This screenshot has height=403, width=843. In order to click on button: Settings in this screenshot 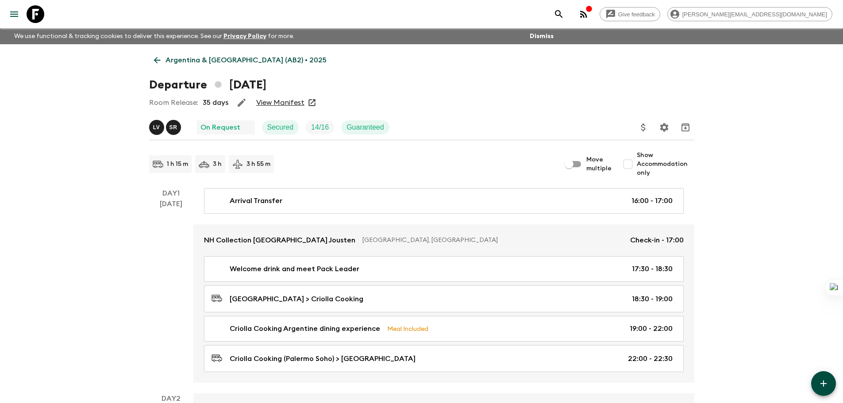, I will do `click(665, 128)`.